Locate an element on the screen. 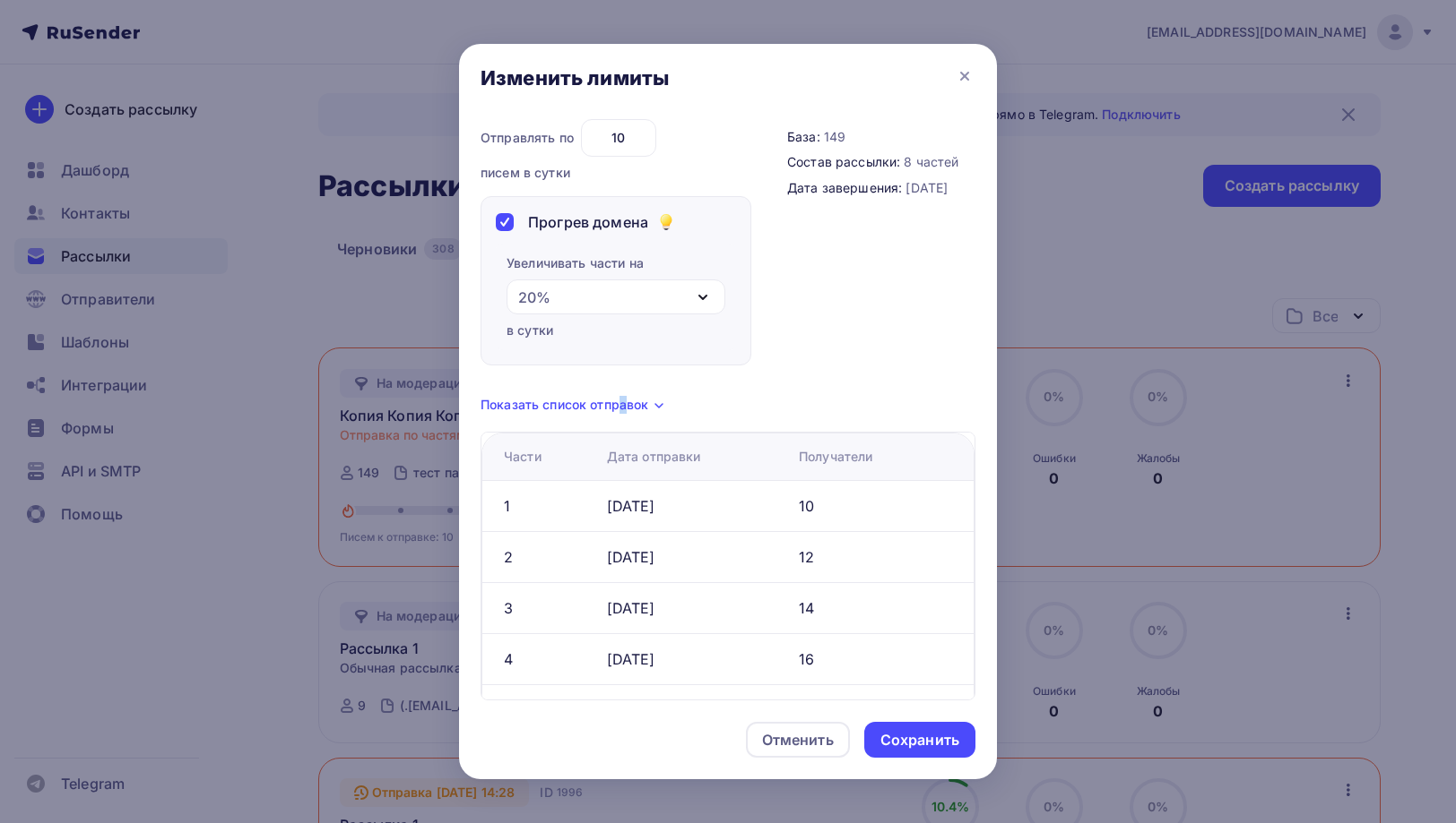  div: 4 is located at coordinates (509, 659).